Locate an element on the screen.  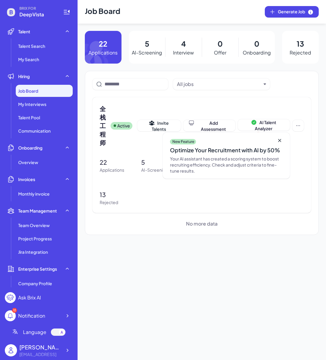
span: Project Progress is located at coordinates (35, 239).